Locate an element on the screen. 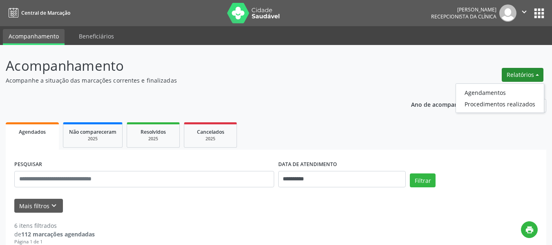 The image size is (552, 245). ul: Relatórios is located at coordinates (499, 98).